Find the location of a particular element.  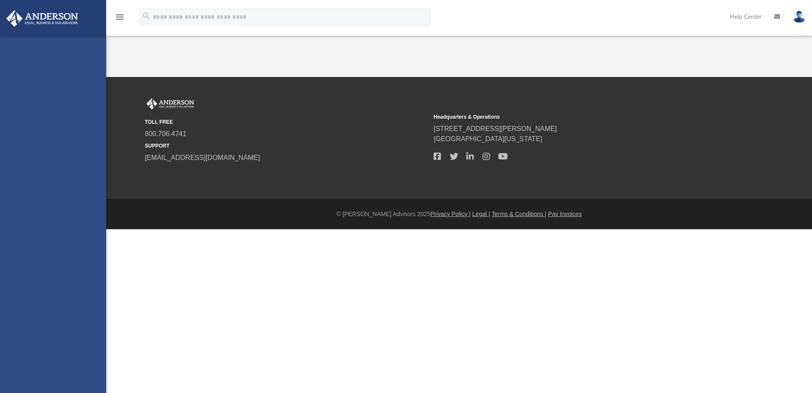

i: menu is located at coordinates (120, 17).